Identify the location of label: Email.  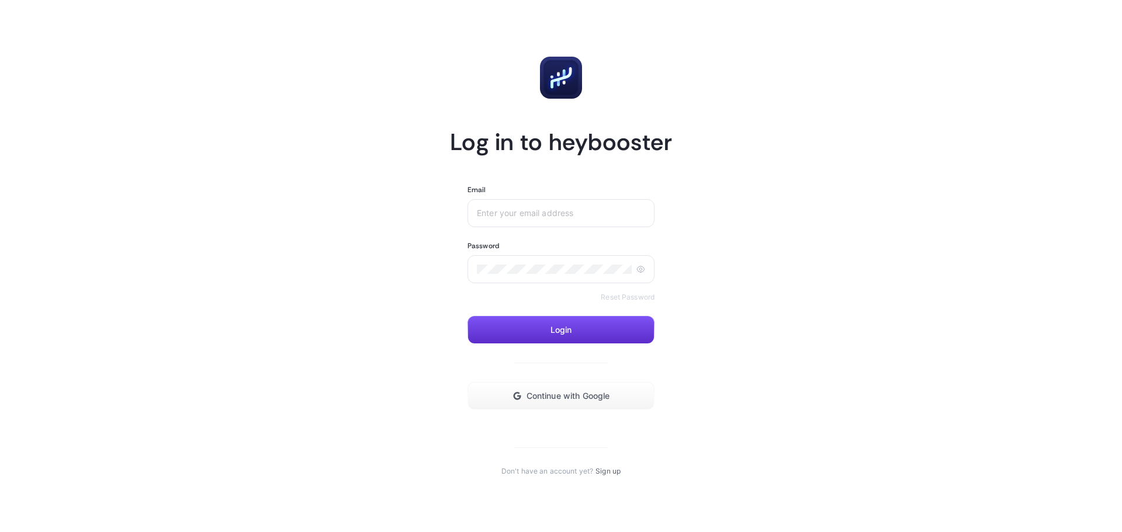
(477, 190).